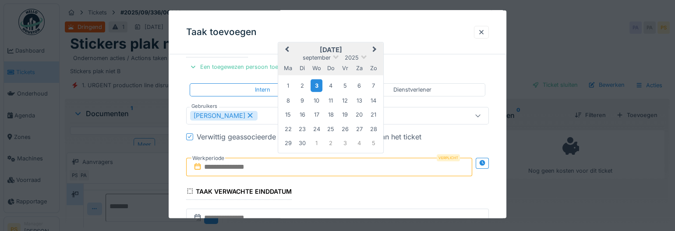 This screenshot has width=675, height=231. Describe the element at coordinates (359, 85) in the screenshot. I see `div: Choose zaterdag 6 september 2025` at that location.